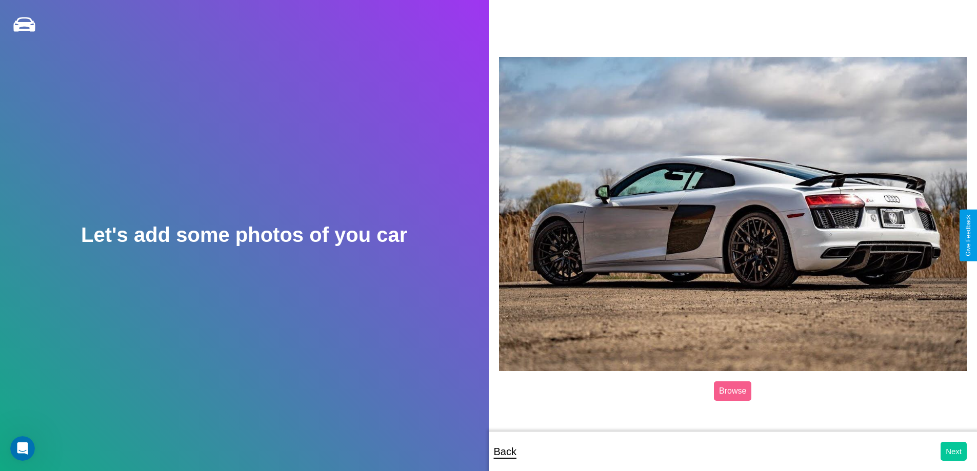 Image resolution: width=977 pixels, height=471 pixels. What do you see at coordinates (732, 391) in the screenshot?
I see `label: Browse` at bounding box center [732, 391].